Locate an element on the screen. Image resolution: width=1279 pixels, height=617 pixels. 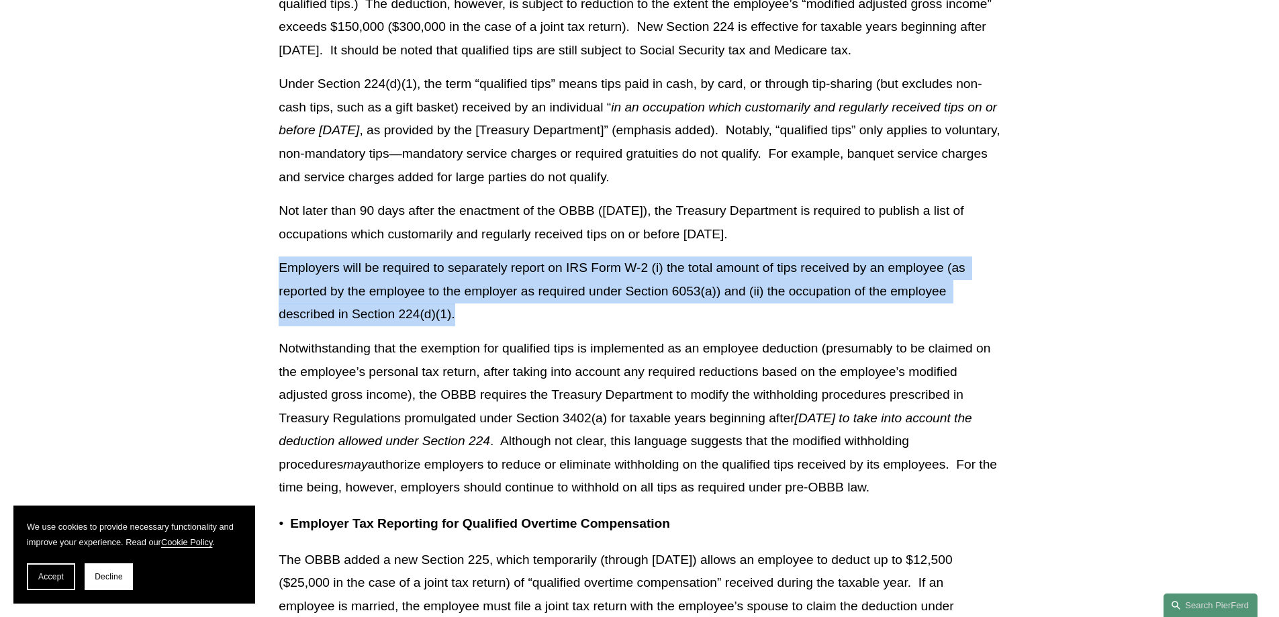
button: Accept is located at coordinates (51, 577).